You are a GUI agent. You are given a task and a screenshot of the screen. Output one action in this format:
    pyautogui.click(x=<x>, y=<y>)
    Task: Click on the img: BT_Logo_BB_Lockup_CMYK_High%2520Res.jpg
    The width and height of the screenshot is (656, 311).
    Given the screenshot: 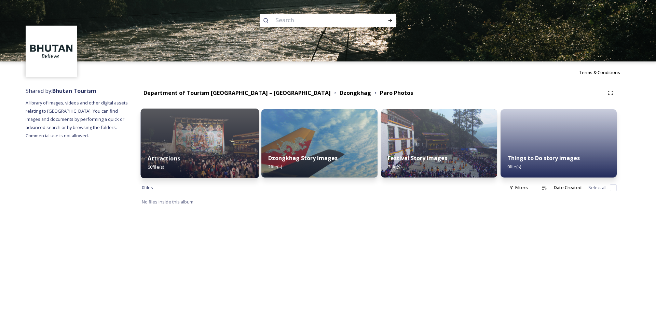 What is the action you would take?
    pyautogui.click(x=51, y=51)
    